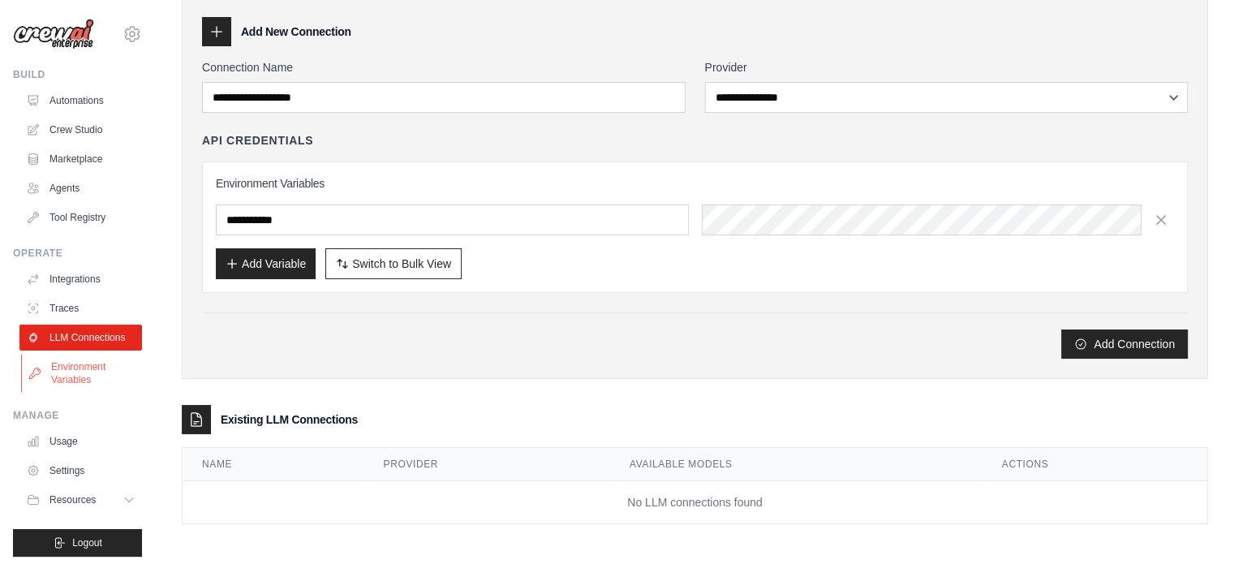  I want to click on h3: Existing LLM Connections, so click(289, 420).